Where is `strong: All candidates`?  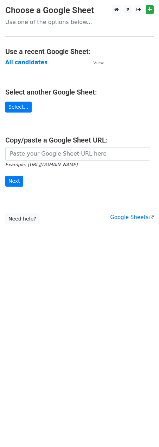 strong: All candidates is located at coordinates (26, 62).